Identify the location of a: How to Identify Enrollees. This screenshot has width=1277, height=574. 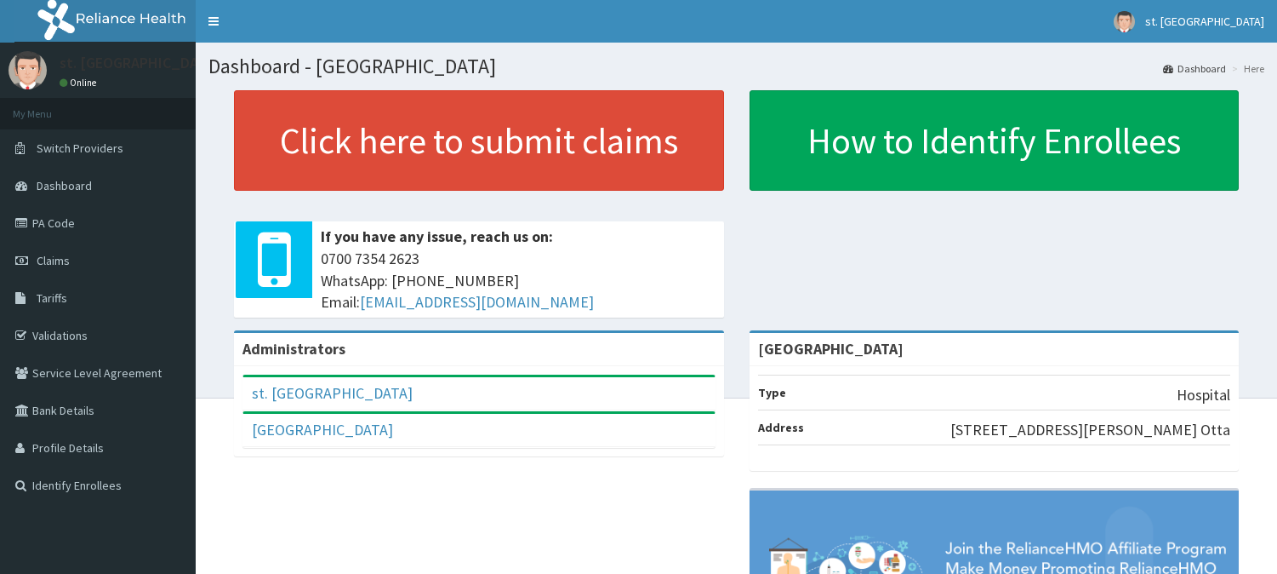
(995, 140).